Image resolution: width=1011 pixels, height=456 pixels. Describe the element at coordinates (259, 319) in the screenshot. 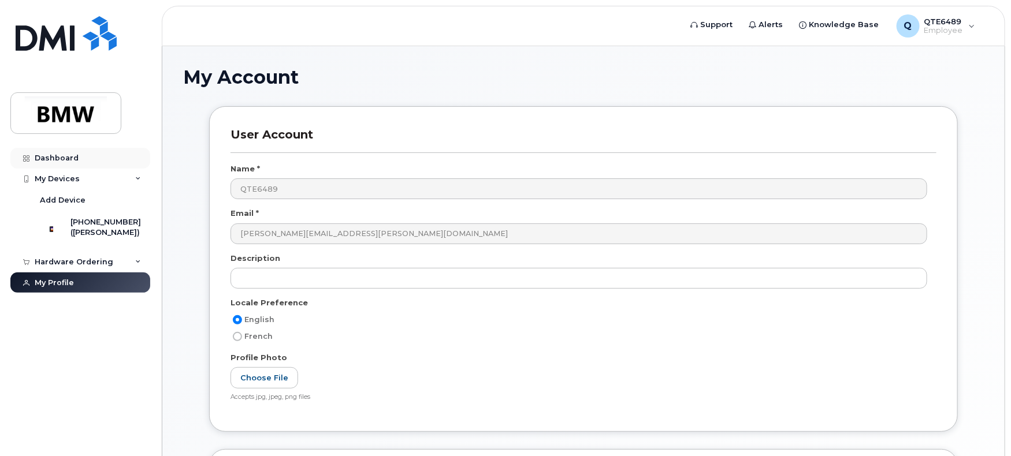

I see `span: English` at that location.